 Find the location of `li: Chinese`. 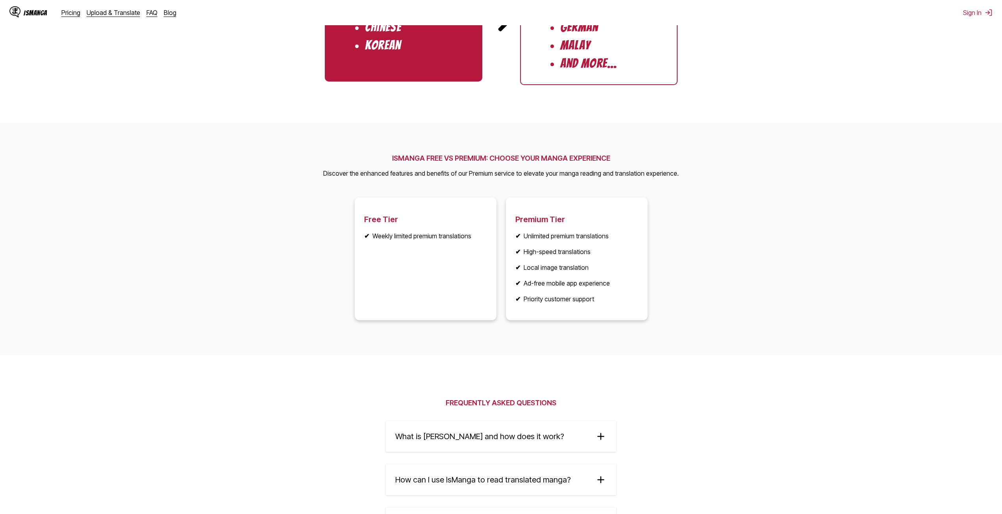

li: Chinese is located at coordinates (383, 27).